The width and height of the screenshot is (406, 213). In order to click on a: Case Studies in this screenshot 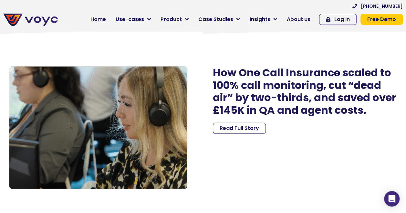, I will do `click(219, 19)`.